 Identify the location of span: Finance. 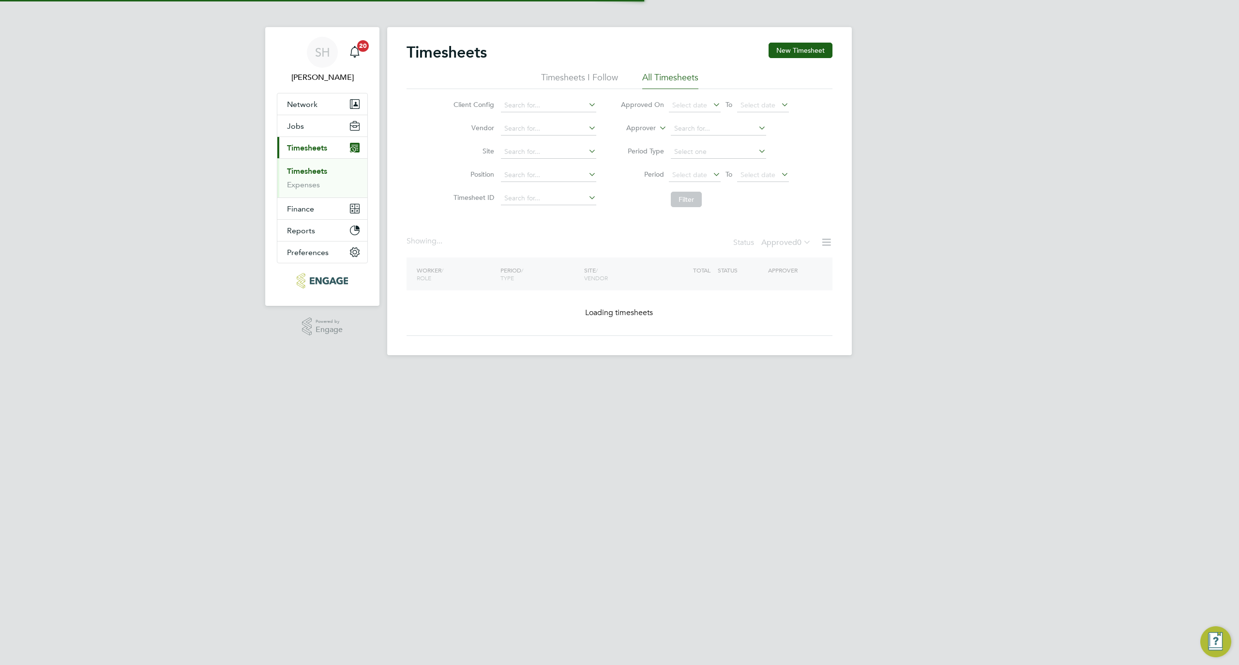
(301, 209).